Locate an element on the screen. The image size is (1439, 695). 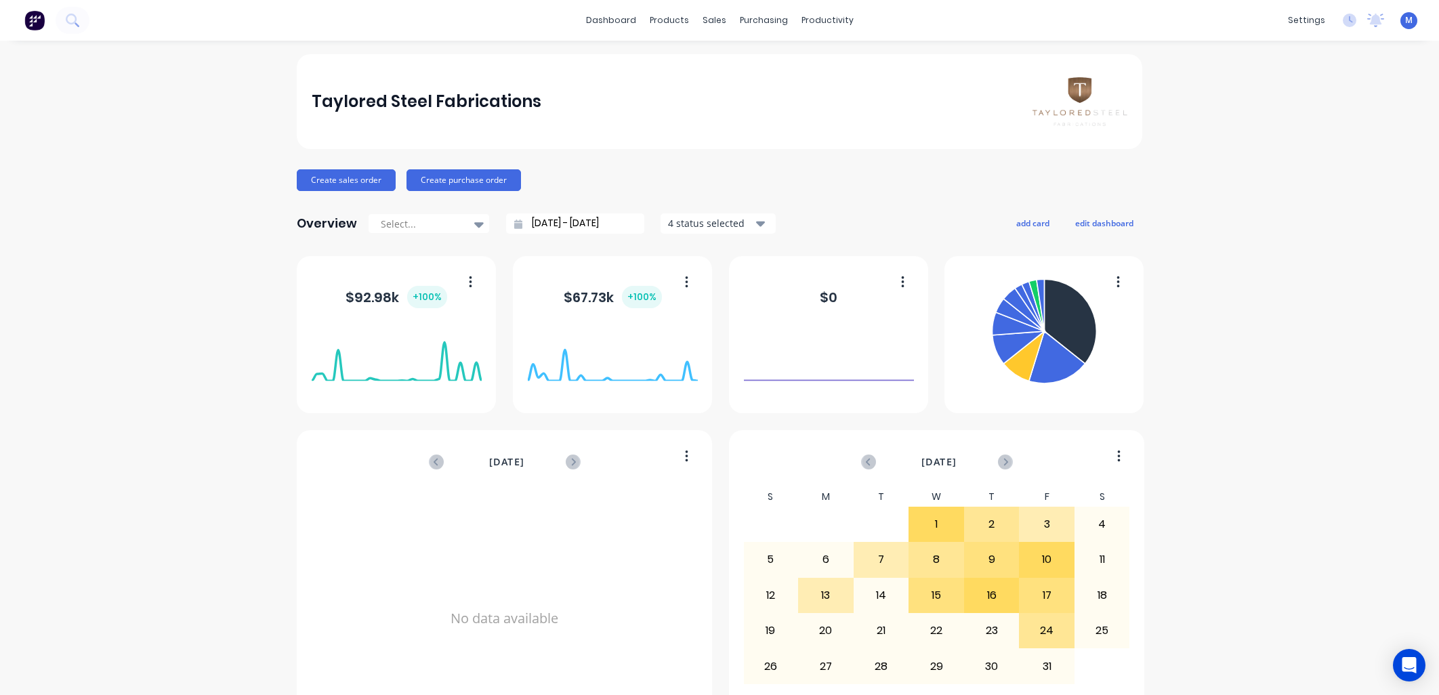
div: 6 is located at coordinates (826, 560).